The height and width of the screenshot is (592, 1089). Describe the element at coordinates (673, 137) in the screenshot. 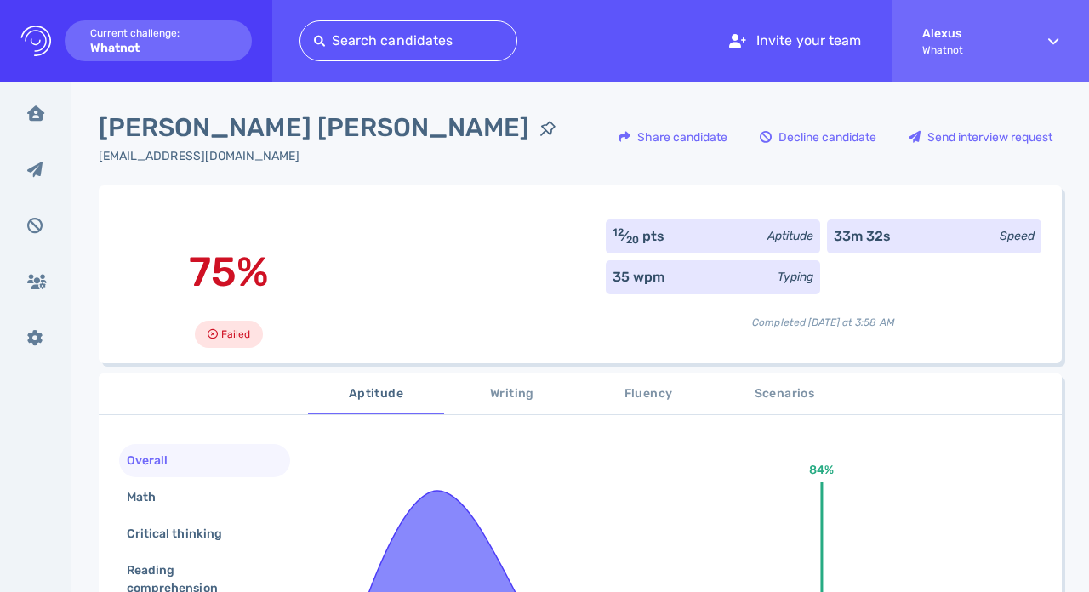

I see `div: Share candidate` at that location.